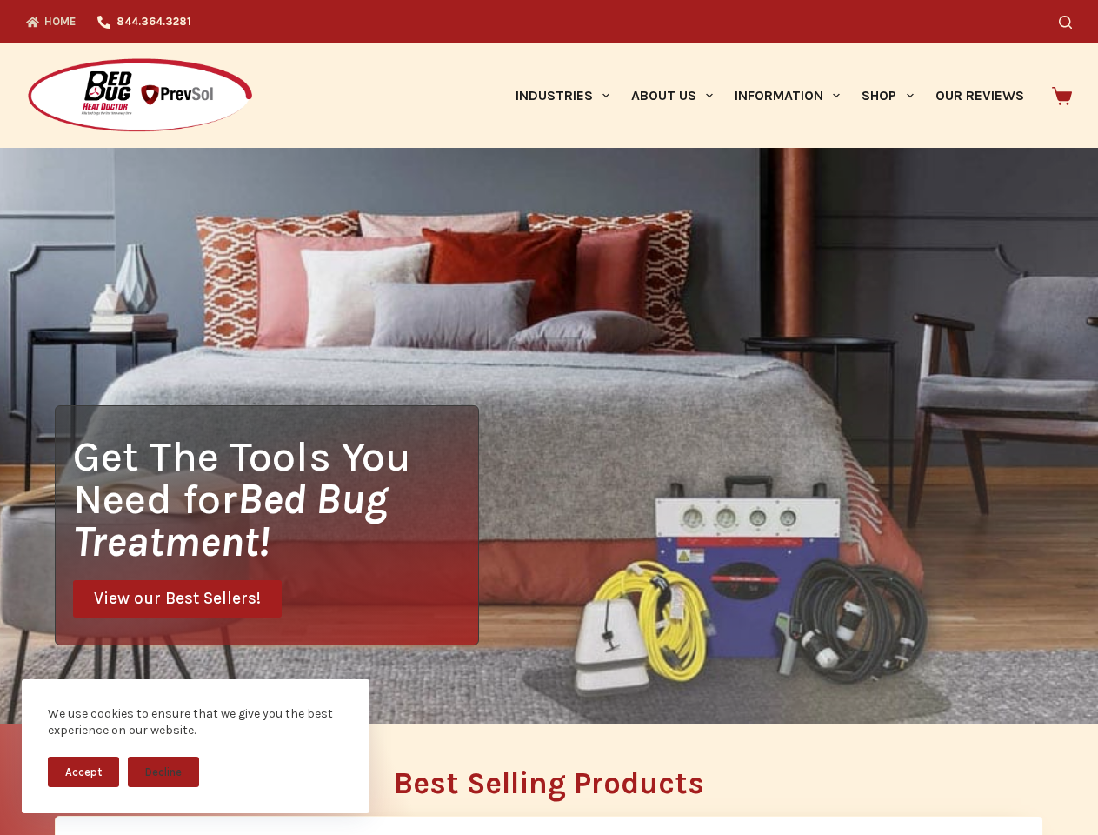 Image resolution: width=1098 pixels, height=835 pixels. Describe the element at coordinates (177, 598) in the screenshot. I see `span: View our Best Sellers!` at that location.